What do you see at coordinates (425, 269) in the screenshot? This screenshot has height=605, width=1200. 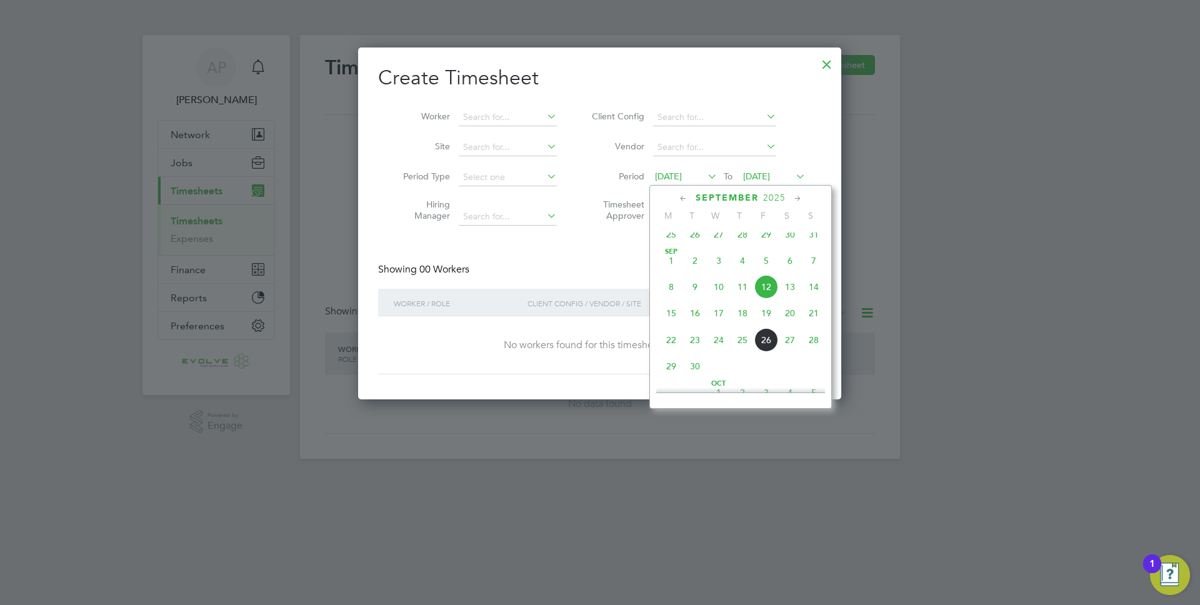 I see `div: Showing` at bounding box center [425, 269].